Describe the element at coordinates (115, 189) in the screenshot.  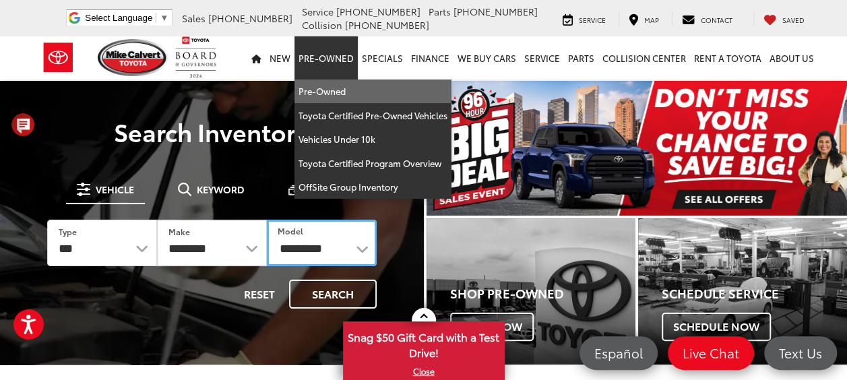
I see `span: Vehicle` at that location.